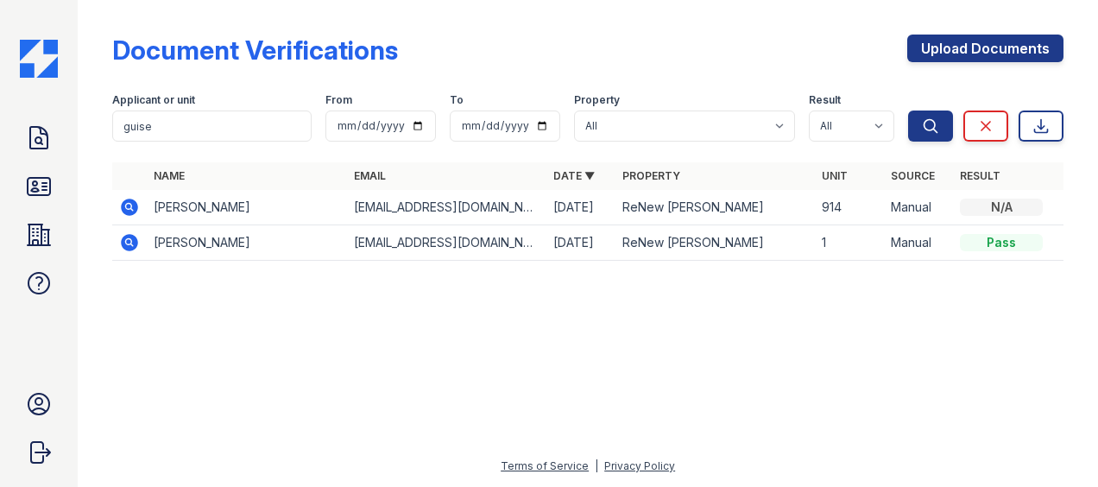 This screenshot has height=487, width=1098. Describe the element at coordinates (980, 175) in the screenshot. I see `a: Result` at that location.